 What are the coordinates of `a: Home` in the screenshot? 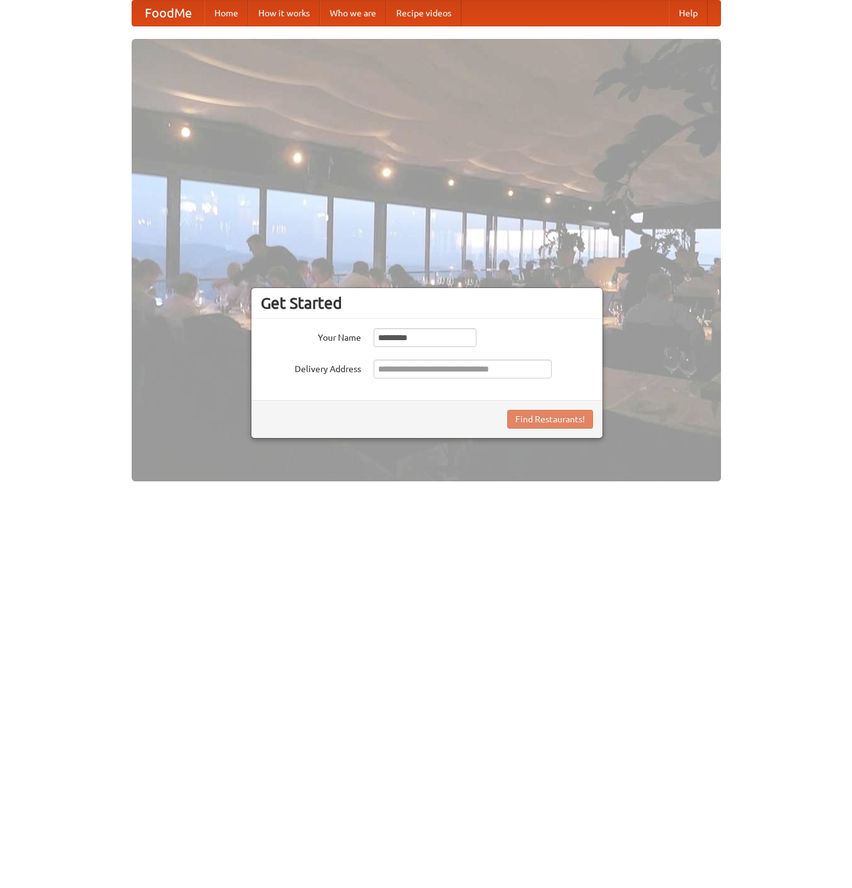 It's located at (226, 13).